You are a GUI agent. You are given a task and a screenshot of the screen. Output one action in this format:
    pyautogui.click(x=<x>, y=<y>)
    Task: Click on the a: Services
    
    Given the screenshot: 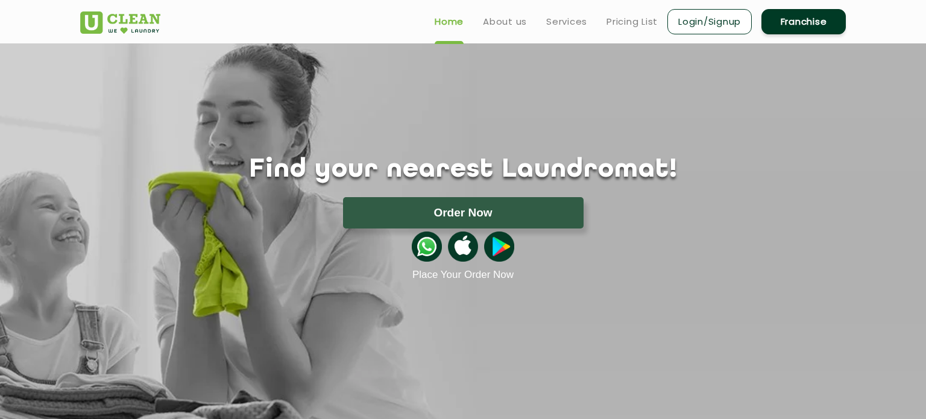 What is the action you would take?
    pyautogui.click(x=567, y=22)
    